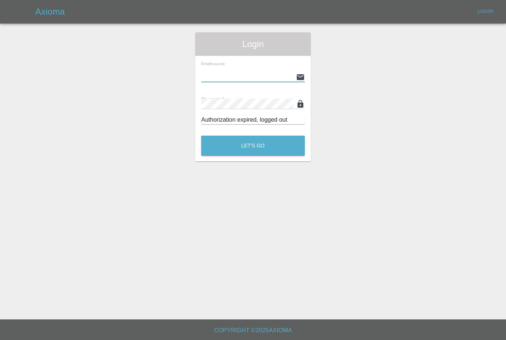  Describe the element at coordinates (253, 44) in the screenshot. I see `span: Login` at that location.